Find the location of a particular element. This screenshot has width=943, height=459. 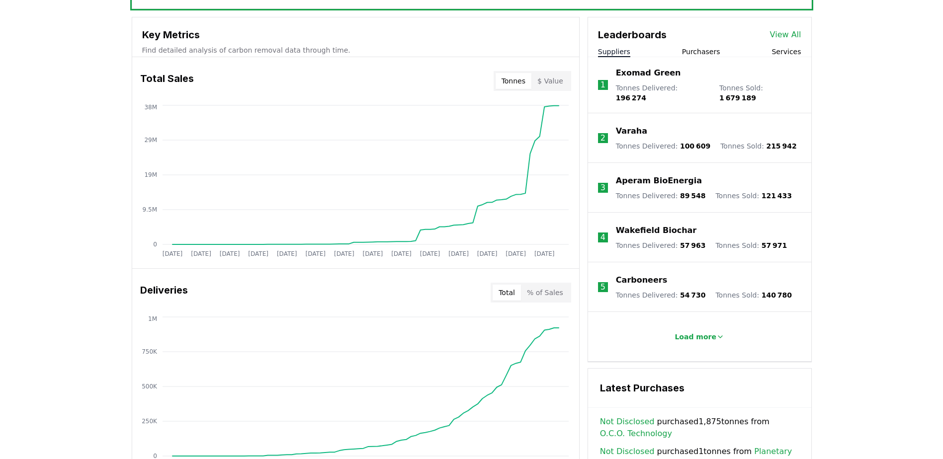

tspan: 0 is located at coordinates (155, 245).